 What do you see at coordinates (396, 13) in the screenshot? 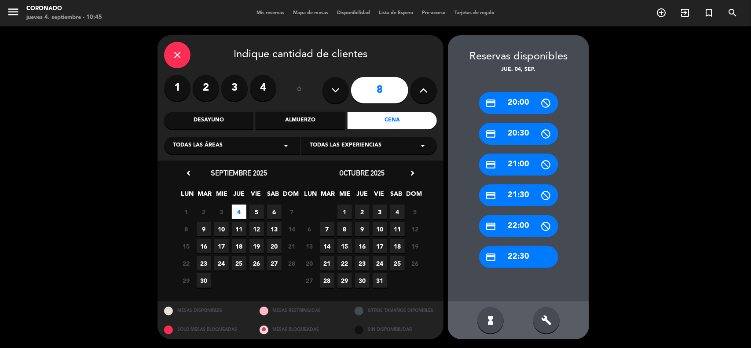
I see `span: Lista de Espera` at bounding box center [396, 13].